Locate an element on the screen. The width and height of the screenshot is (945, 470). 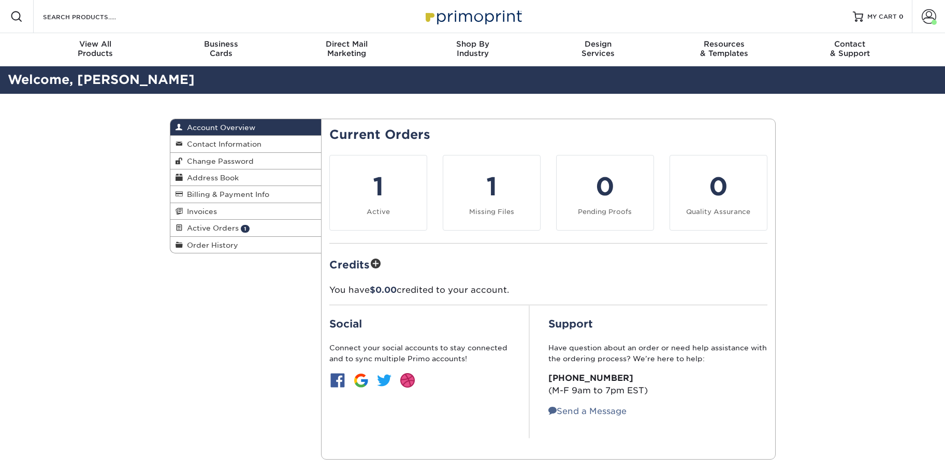
span: Order History is located at coordinates (210, 245).